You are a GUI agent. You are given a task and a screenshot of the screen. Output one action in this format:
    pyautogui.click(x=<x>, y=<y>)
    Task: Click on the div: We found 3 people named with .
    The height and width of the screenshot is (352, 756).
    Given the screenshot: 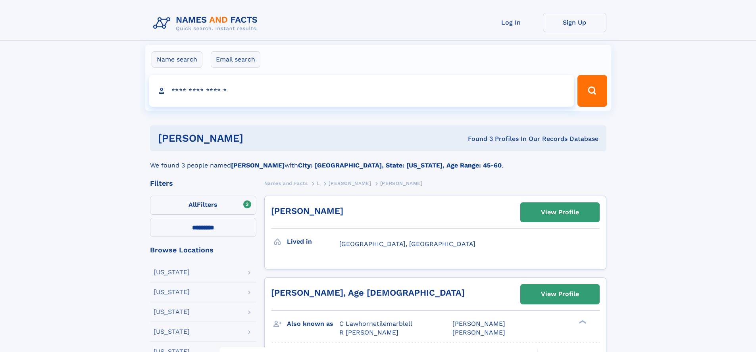 What is the action you would take?
    pyautogui.click(x=378, y=161)
    